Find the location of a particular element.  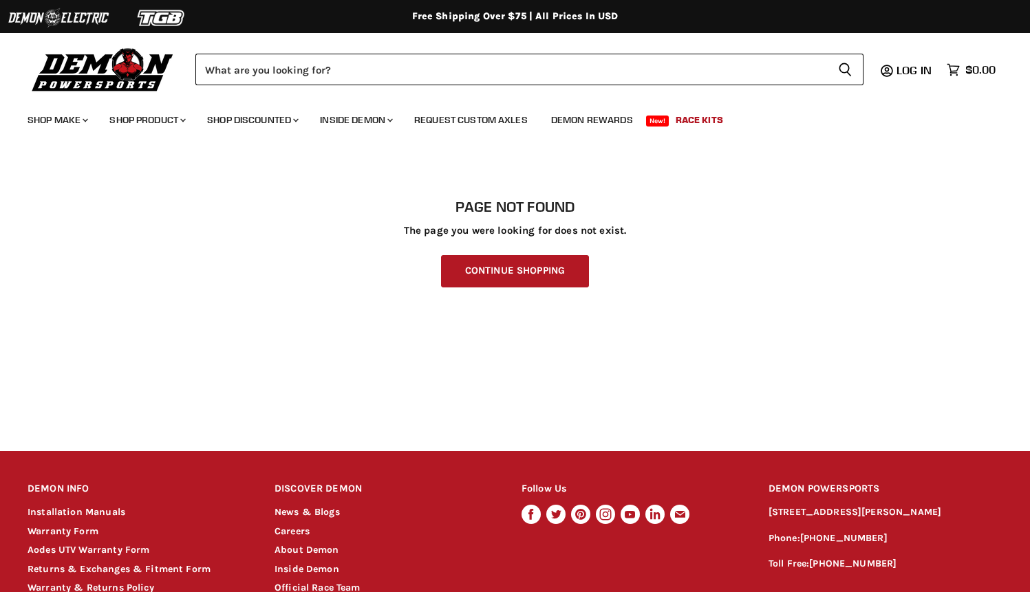

ul: Main menu is located at coordinates (504, 117).